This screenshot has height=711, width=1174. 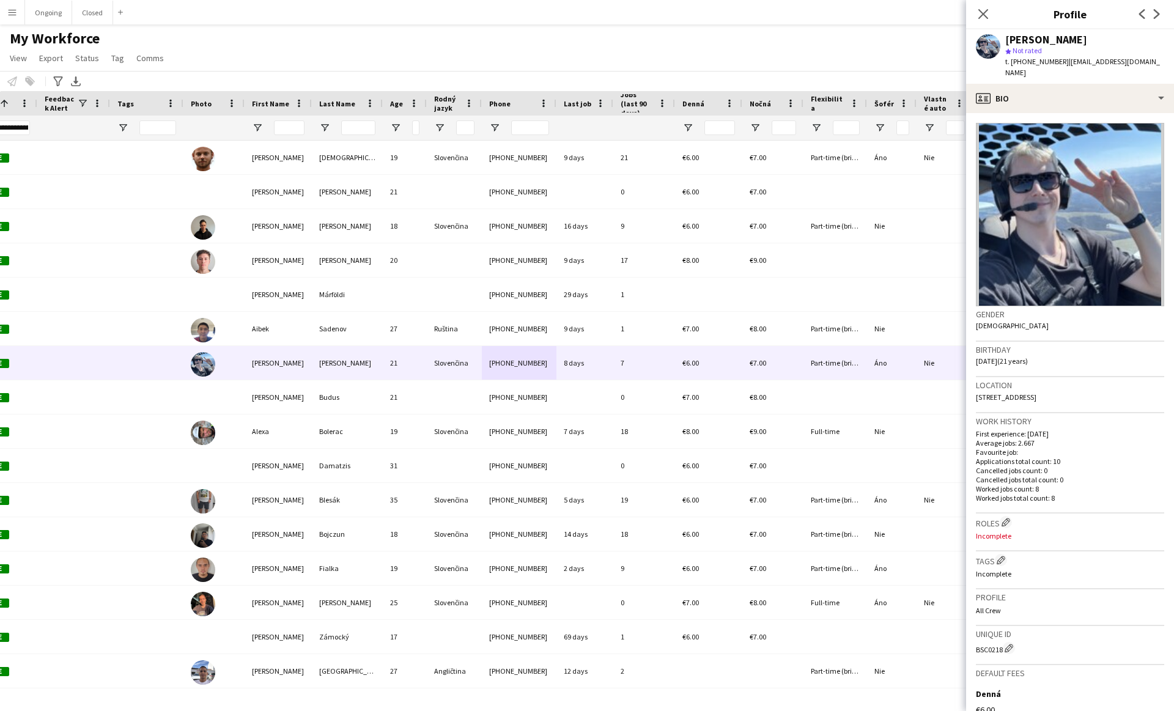 What do you see at coordinates (203, 262) in the screenshot?
I see `img: Adam Piróg` at bounding box center [203, 262].